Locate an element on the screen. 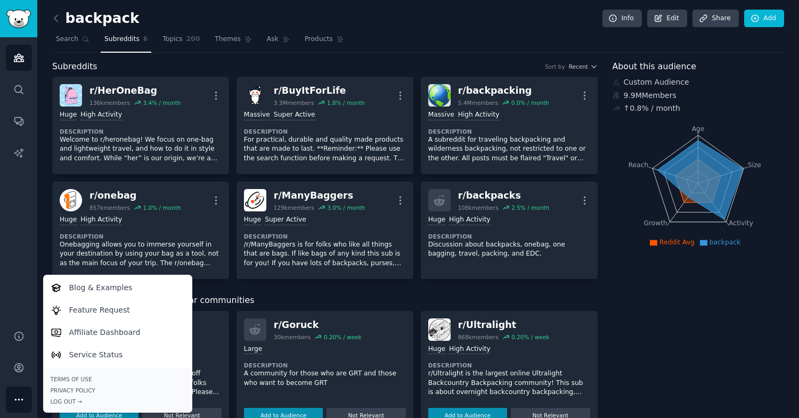  a: Search is located at coordinates (72, 42).